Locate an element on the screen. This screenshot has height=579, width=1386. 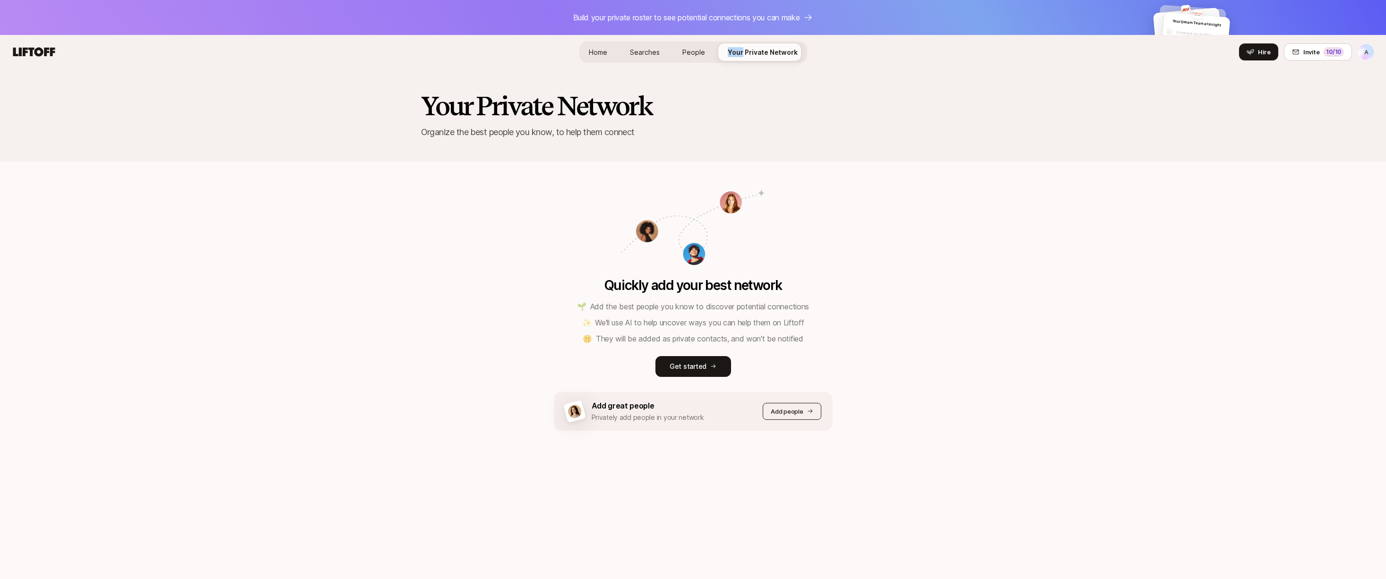
img: 7c9f18ad_e062_4db5_967e_68fd99f72bc2.jpg is located at coordinates (1185, 9).